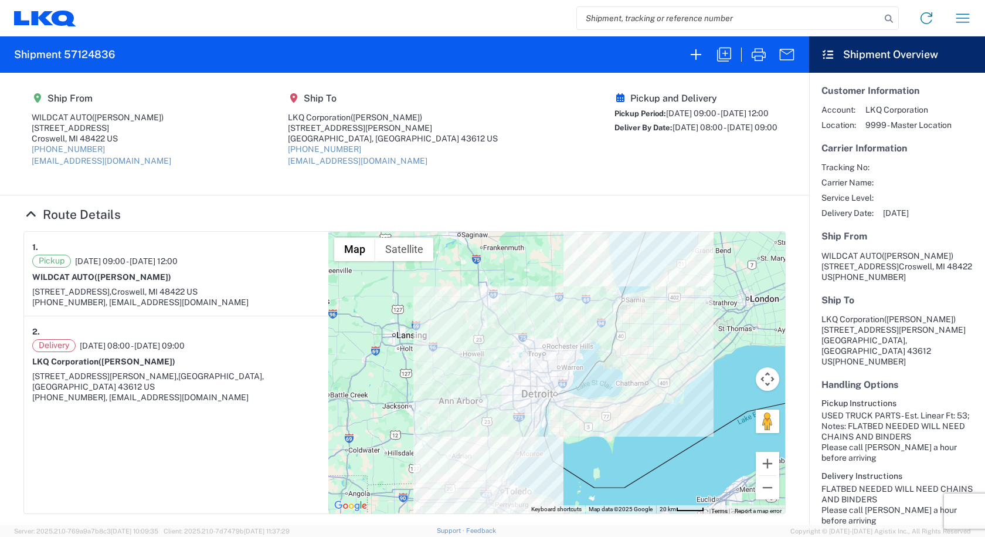 The height and width of the screenshot is (537, 985). I want to click on h5: Customer Information, so click(897, 90).